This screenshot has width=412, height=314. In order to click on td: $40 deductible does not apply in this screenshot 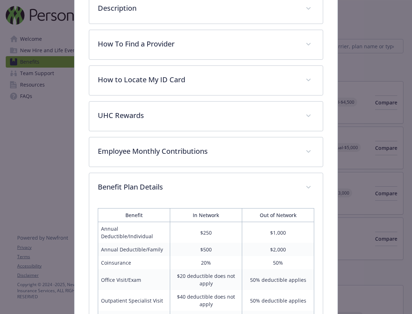, I will do `click(206, 301)`.